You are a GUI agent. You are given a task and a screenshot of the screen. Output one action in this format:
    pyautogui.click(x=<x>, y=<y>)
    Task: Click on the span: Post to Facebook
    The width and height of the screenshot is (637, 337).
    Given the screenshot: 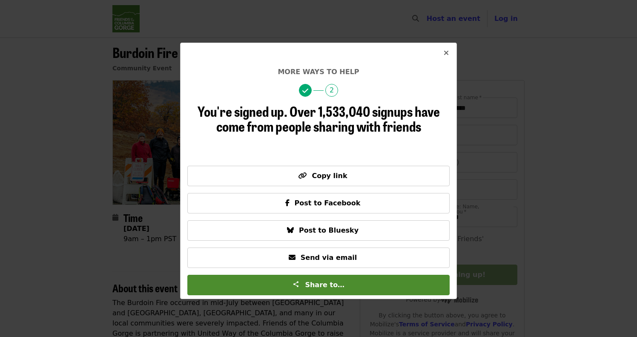 What is the action you would take?
    pyautogui.click(x=327, y=203)
    